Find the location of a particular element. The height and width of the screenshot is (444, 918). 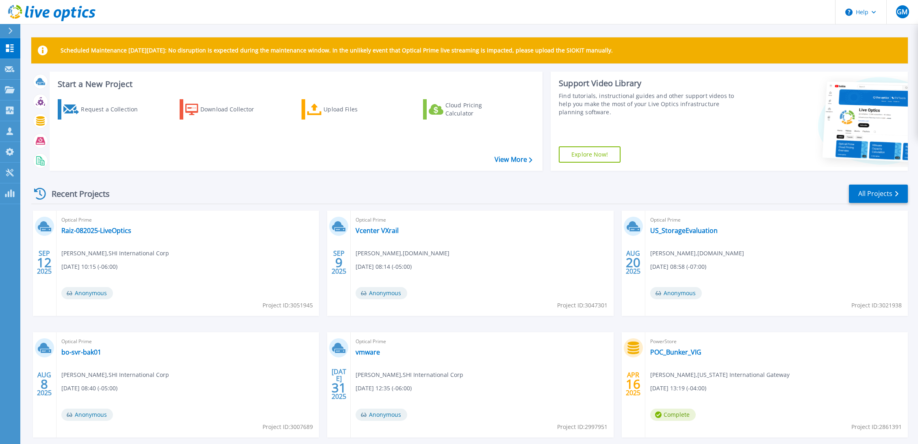

a: US_StorageEvaluation is located at coordinates (684, 230).